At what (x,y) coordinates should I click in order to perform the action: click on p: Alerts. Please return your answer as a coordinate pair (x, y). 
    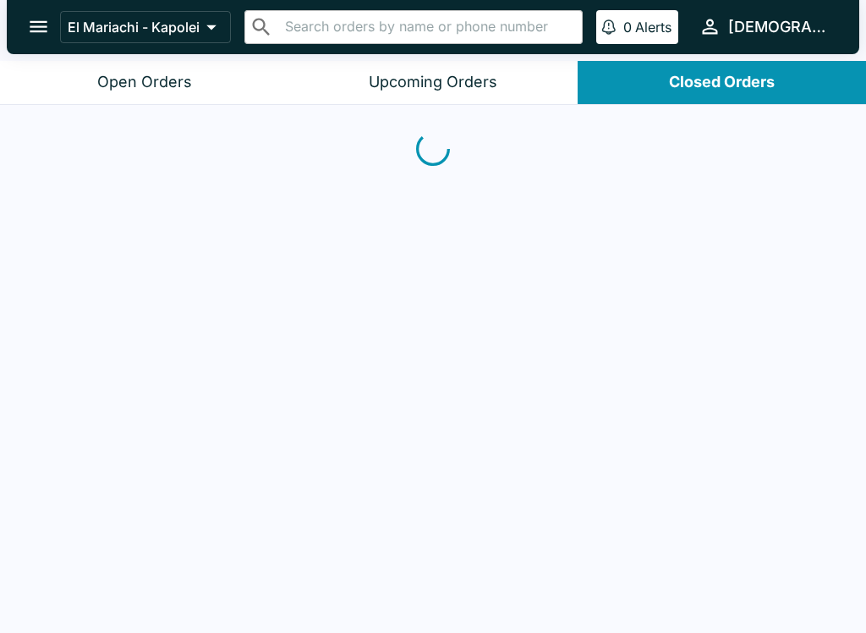
    Looking at the image, I should click on (653, 27).